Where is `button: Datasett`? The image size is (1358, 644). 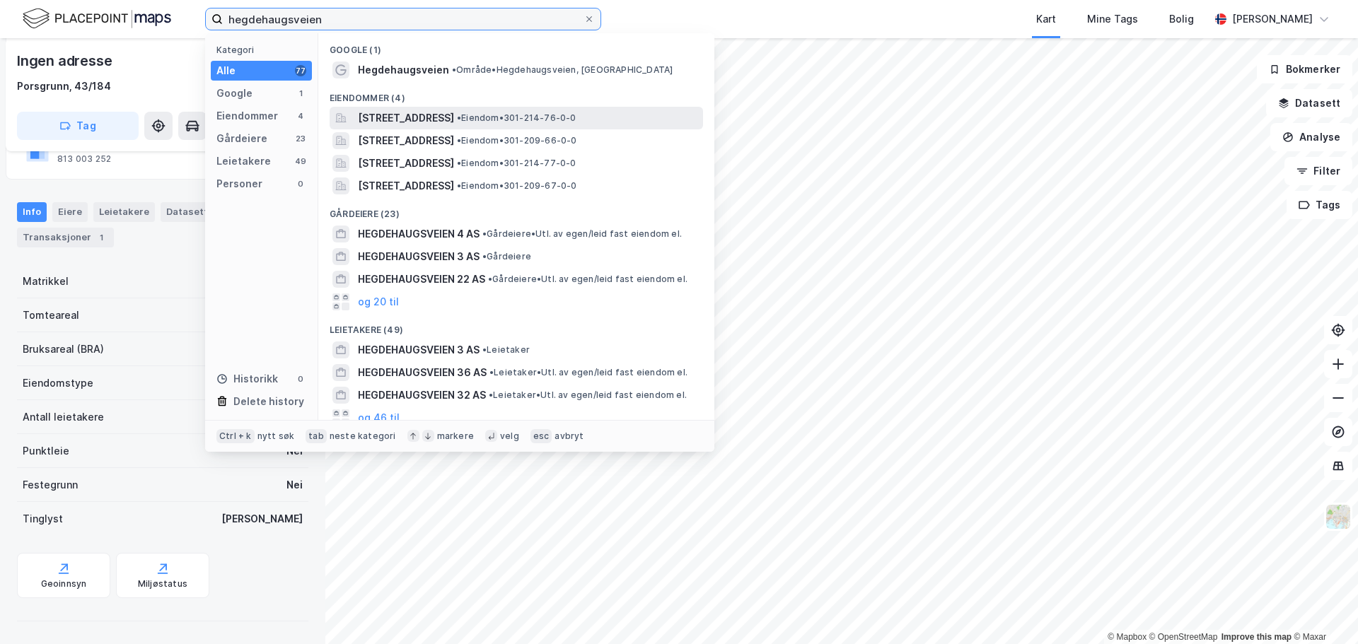
button: Datasett is located at coordinates (1309, 103).